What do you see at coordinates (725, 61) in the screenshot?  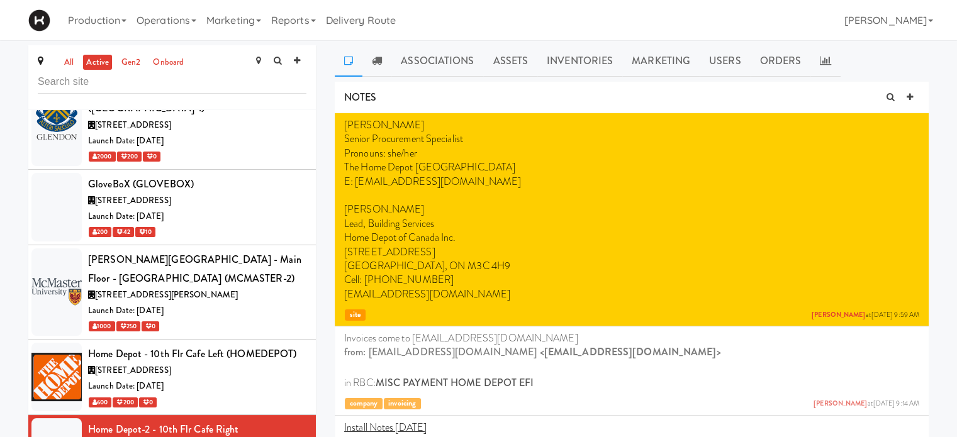 I see `a: Users` at bounding box center [725, 61].